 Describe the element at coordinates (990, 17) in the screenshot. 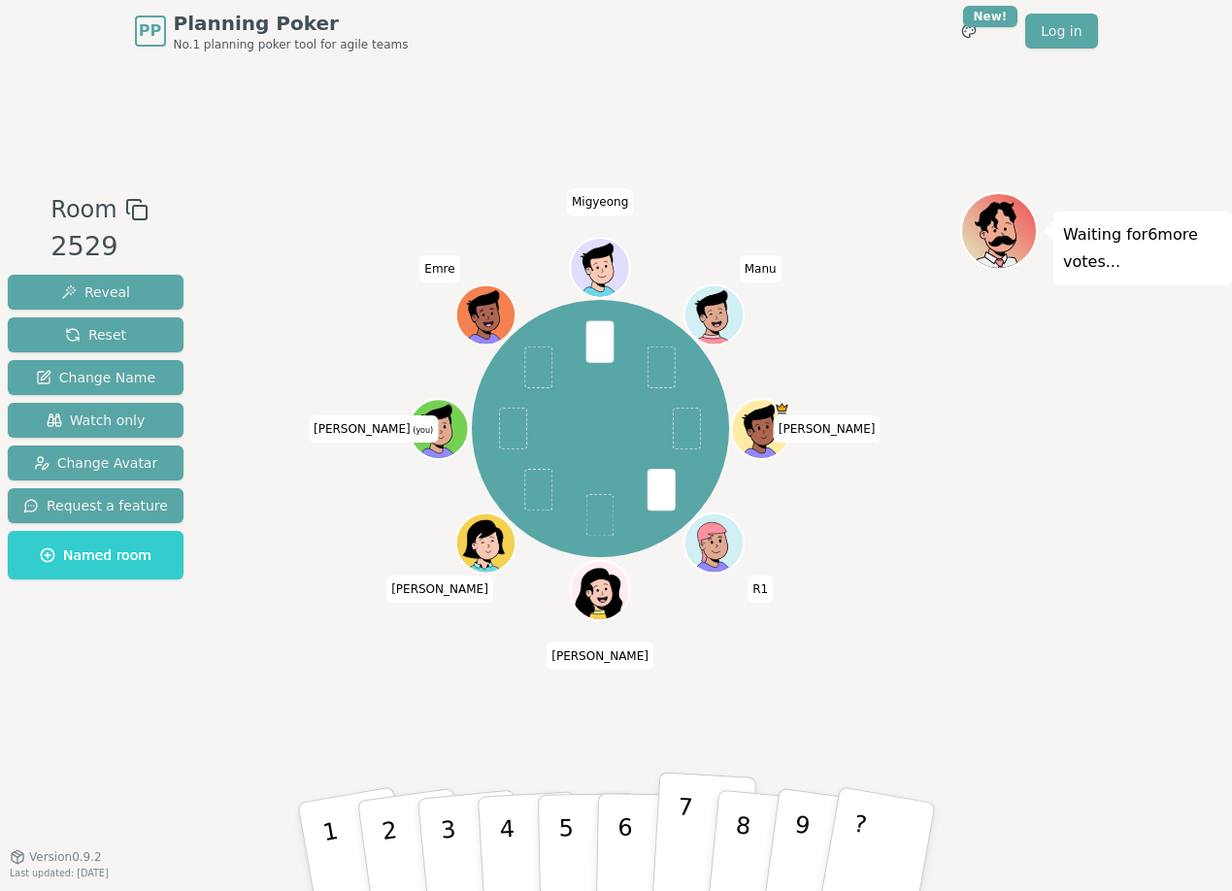

I see `div: New!` at that location.